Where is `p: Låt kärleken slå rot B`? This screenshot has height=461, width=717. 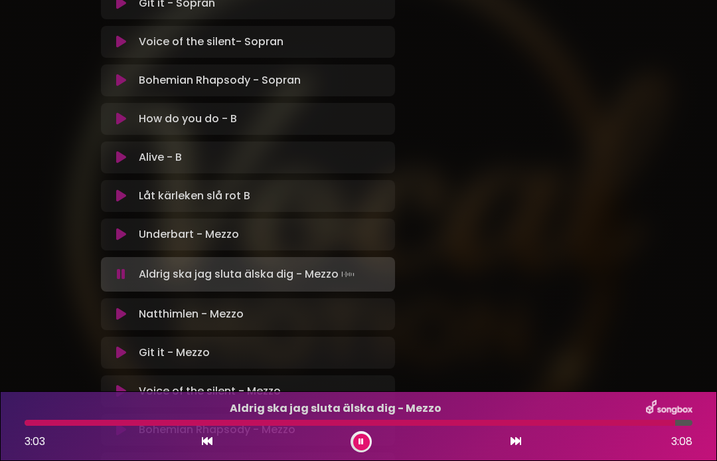 p: Låt kärleken slå rot B is located at coordinates (263, 196).